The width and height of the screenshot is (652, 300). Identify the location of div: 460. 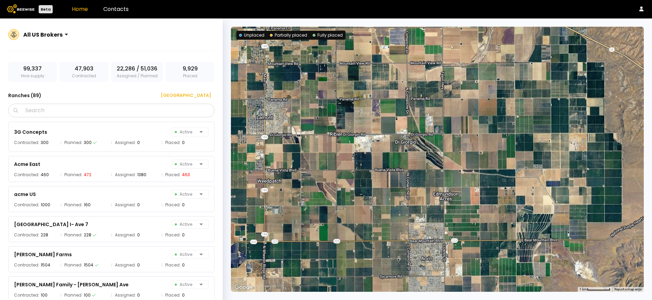
(45, 175).